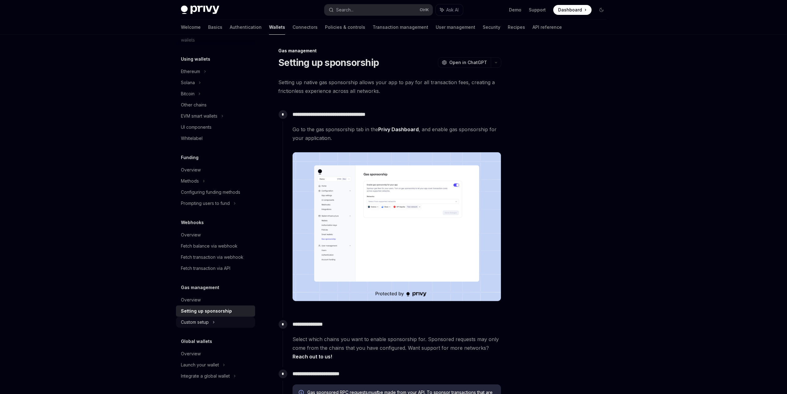 This screenshot has height=394, width=787. What do you see at coordinates (329, 62) in the screenshot?
I see `h1: Setting up sponsorship` at bounding box center [329, 62].